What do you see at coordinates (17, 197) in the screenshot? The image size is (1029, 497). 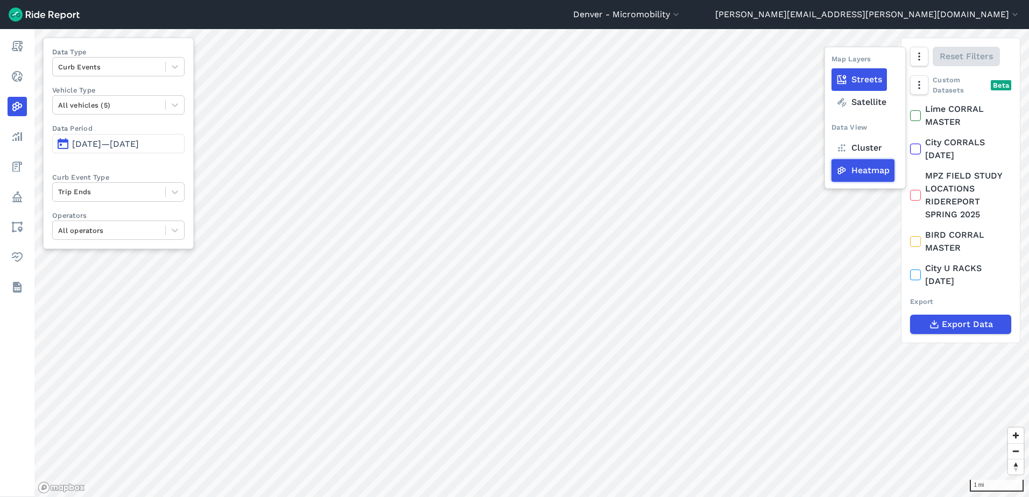 I see `a: Policy` at bounding box center [17, 197].